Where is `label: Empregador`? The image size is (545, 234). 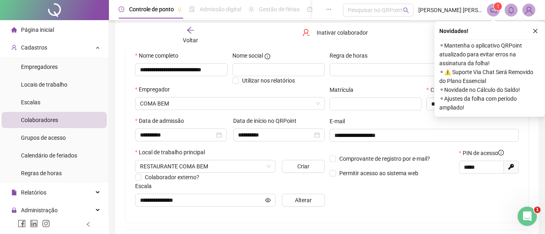 label: Empregador is located at coordinates (155, 90).